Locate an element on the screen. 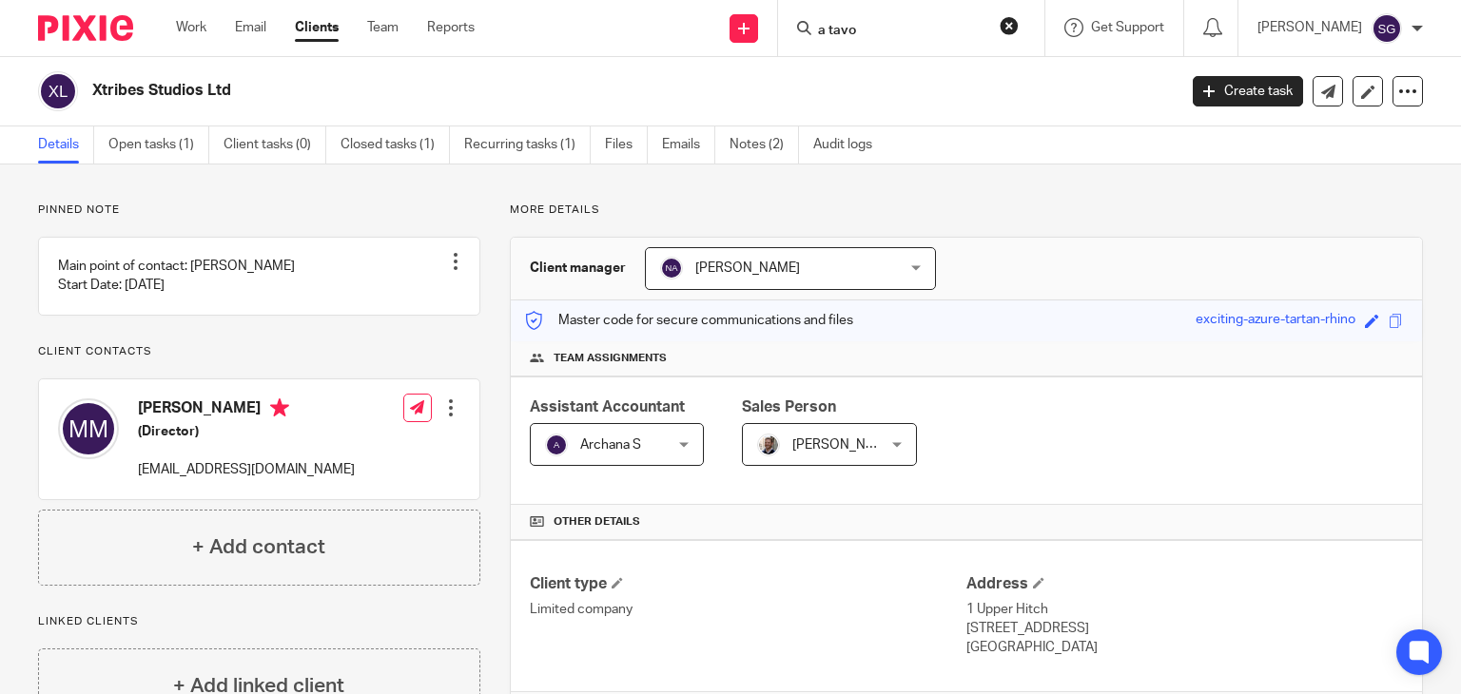 The height and width of the screenshot is (694, 1461). h3: Client manager is located at coordinates (577, 268).